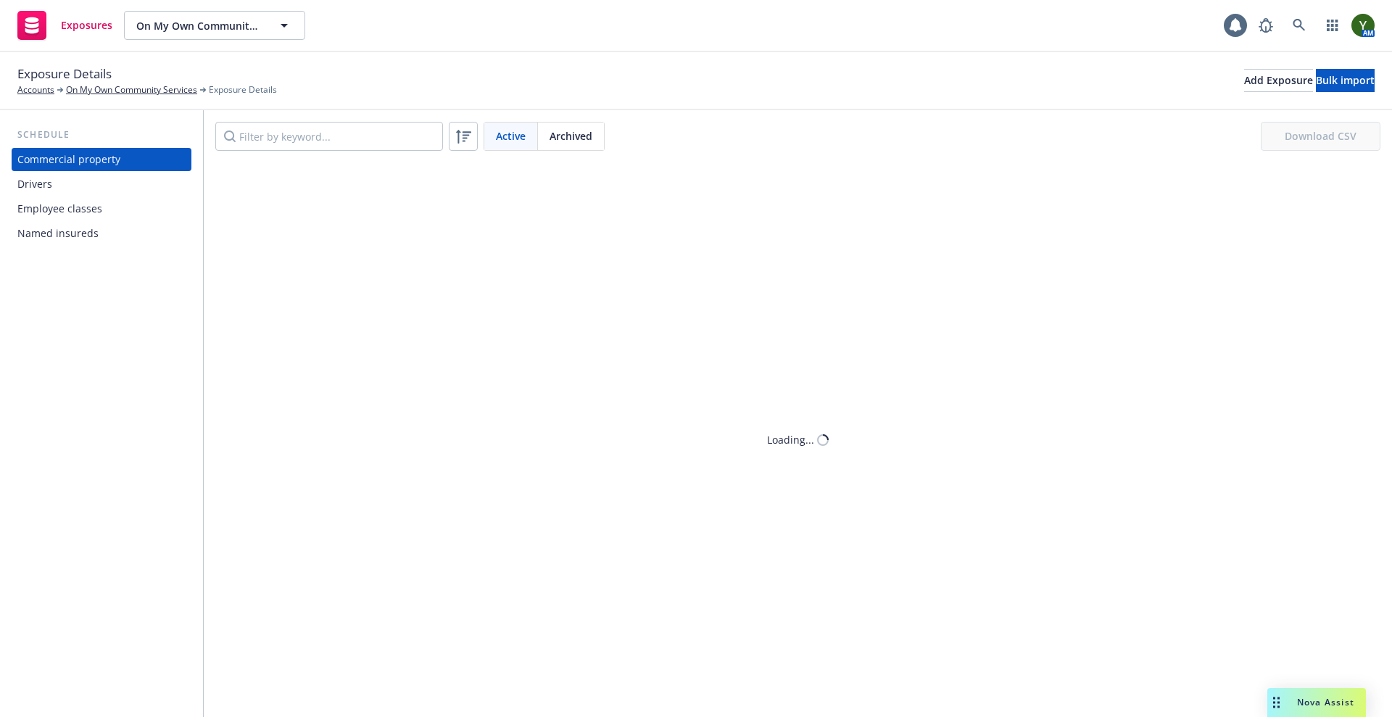  Describe the element at coordinates (1278, 80) in the screenshot. I see `button: Add Exposure` at that location.